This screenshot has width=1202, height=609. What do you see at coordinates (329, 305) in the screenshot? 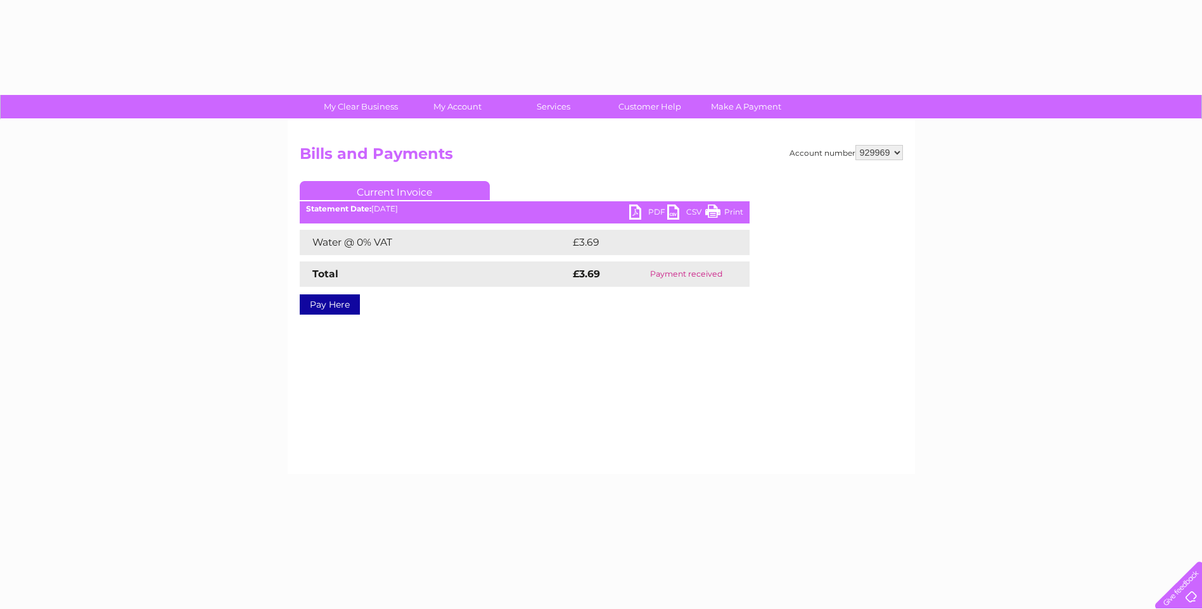
I see `a: Pay Here` at bounding box center [329, 305].